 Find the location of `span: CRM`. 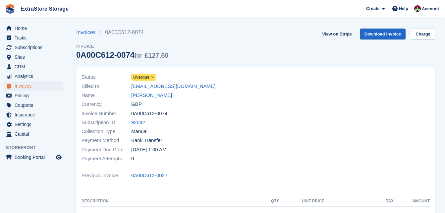

span: CRM is located at coordinates (34, 67).